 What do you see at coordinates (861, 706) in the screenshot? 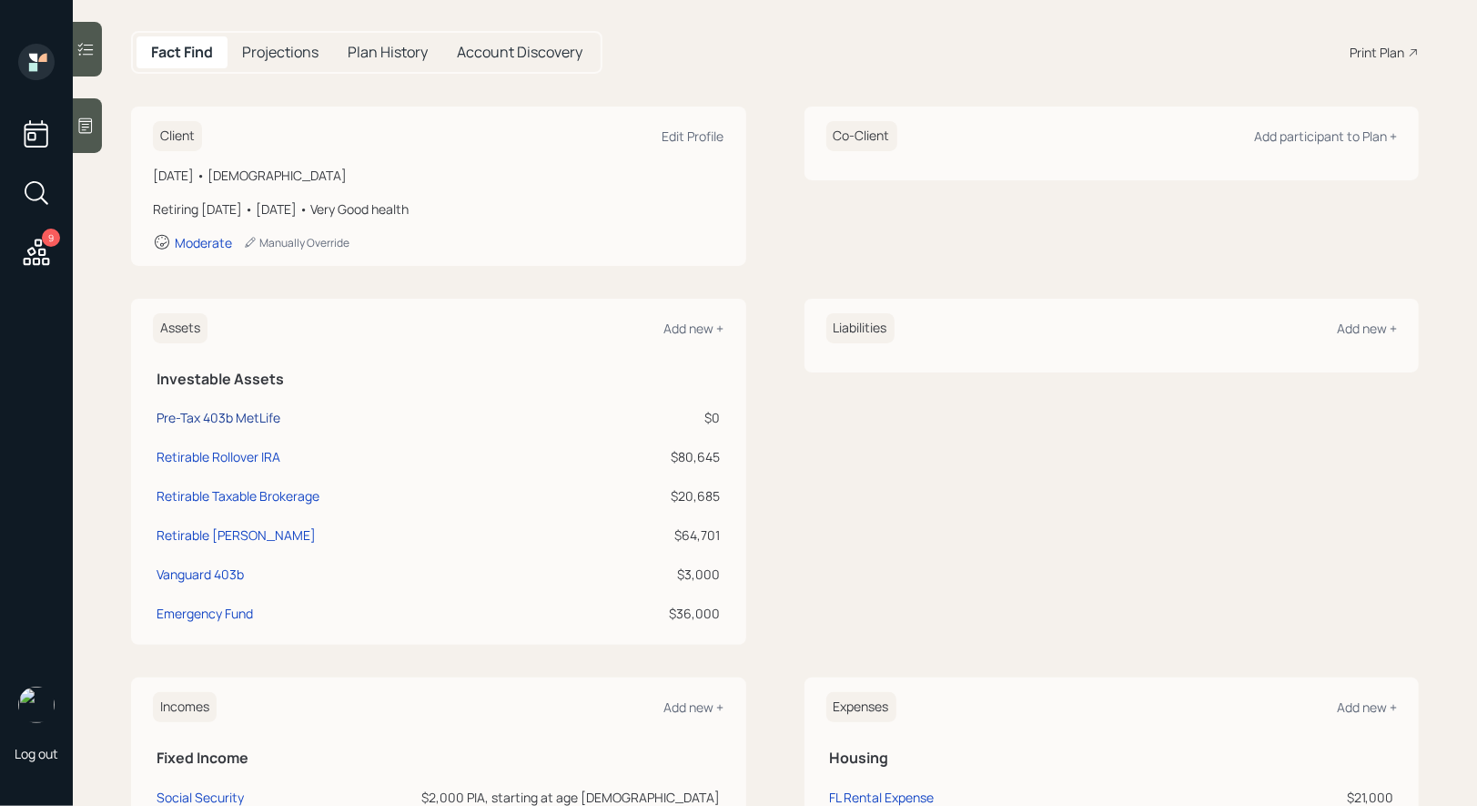
I see `h6: Expenses` at bounding box center [861, 706].